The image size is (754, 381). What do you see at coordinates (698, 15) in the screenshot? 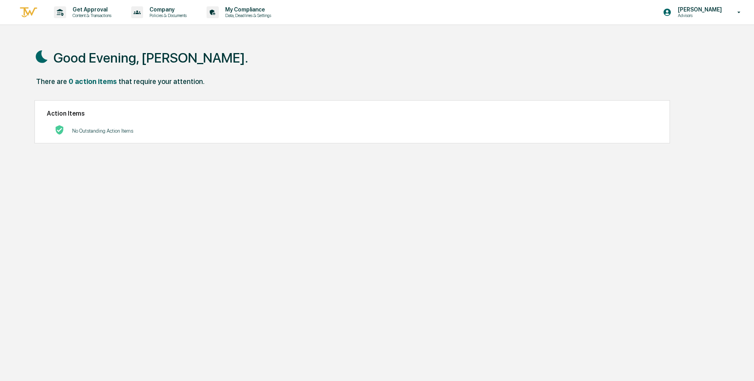
I see `p: Advisors` at bounding box center [698, 15].